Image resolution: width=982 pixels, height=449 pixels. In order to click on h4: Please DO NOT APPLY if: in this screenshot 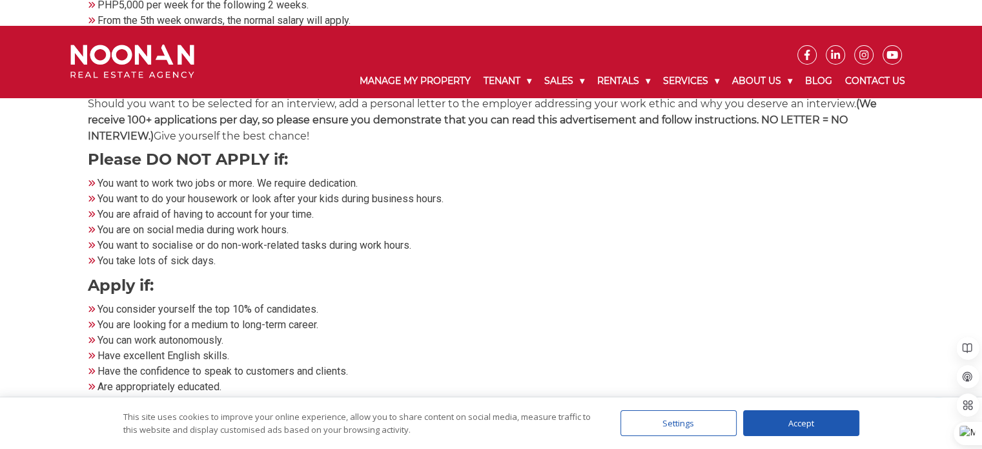, I will do `click(491, 159)`.